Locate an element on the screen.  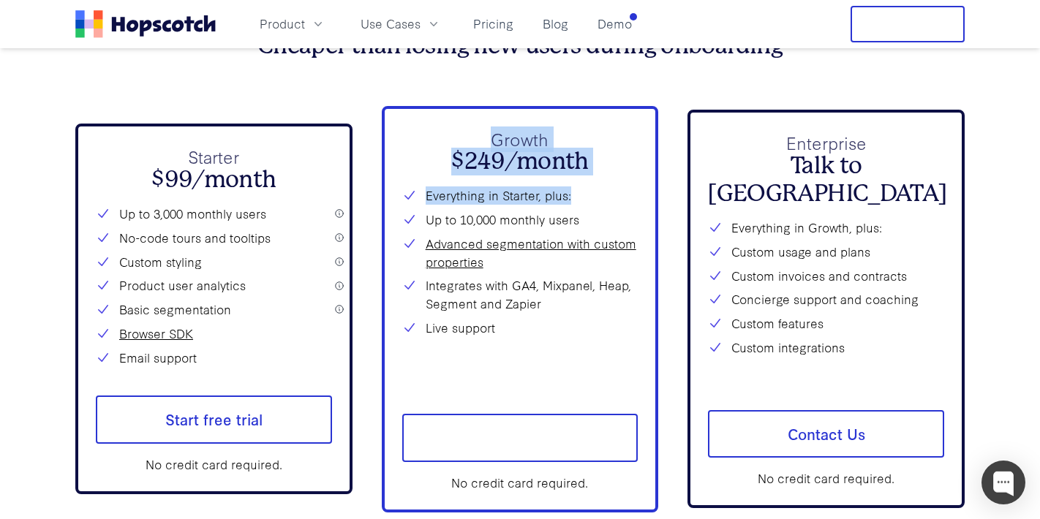
a: Free Trial is located at coordinates (907, 24).